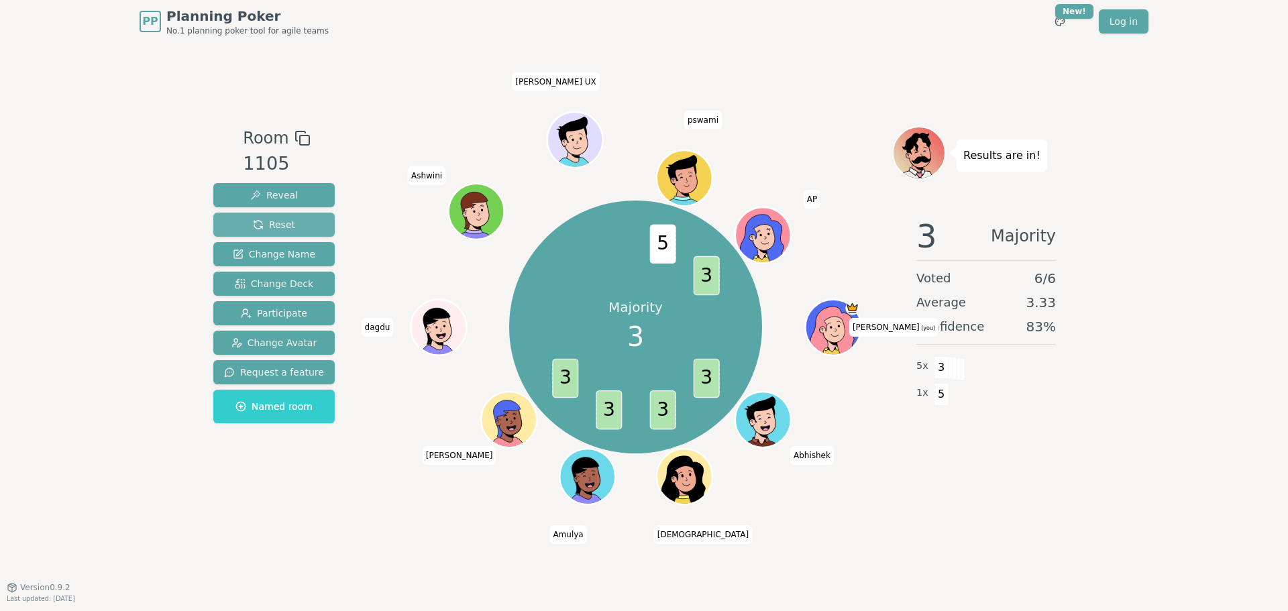 This screenshot has height=611, width=1288. What do you see at coordinates (1045, 278) in the screenshot?
I see `span: 6 / 6` at bounding box center [1045, 278].